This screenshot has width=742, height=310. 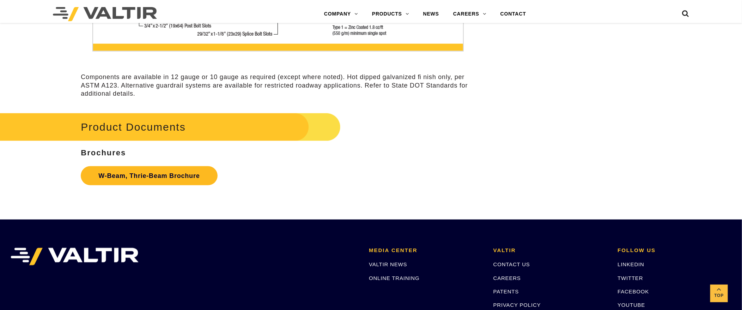 What do you see at coordinates (630, 278) in the screenshot?
I see `a: TWITTER` at bounding box center [630, 278].